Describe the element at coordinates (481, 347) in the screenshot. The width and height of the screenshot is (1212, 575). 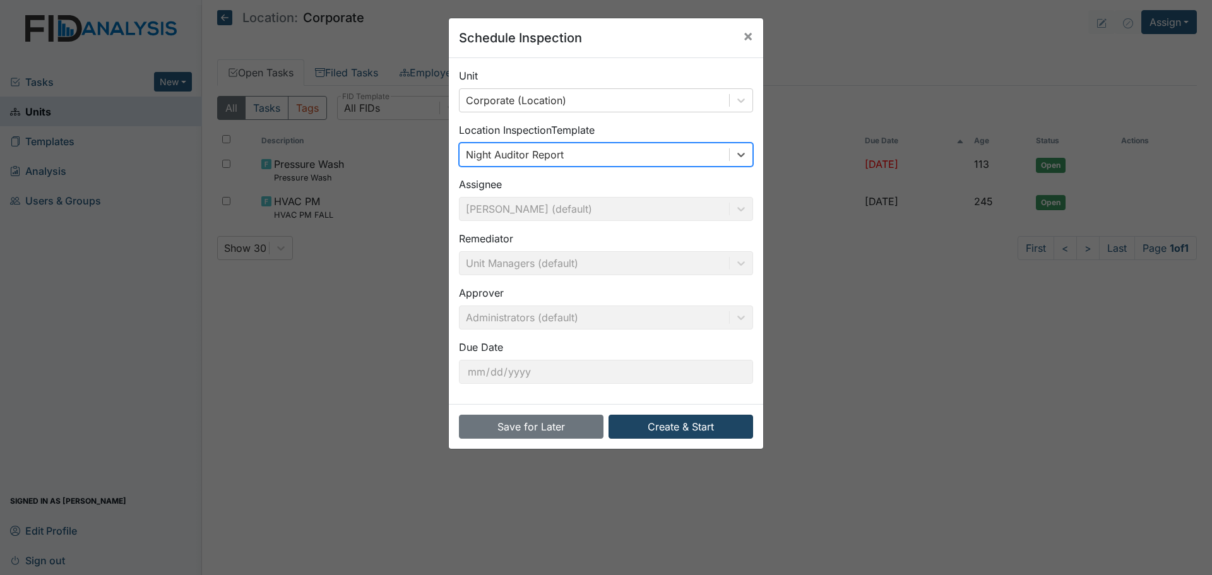
I see `label: Due Date` at that location.